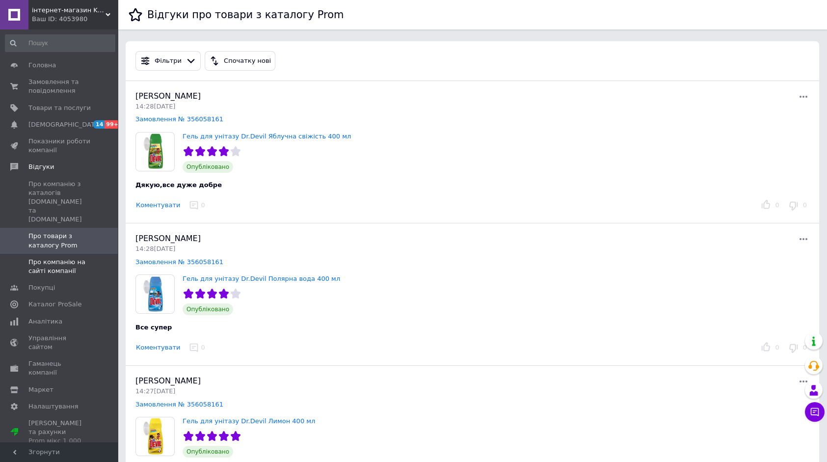 The image size is (827, 462). What do you see at coordinates (240, 61) in the screenshot?
I see `button: Спочатку нові` at bounding box center [240, 61].